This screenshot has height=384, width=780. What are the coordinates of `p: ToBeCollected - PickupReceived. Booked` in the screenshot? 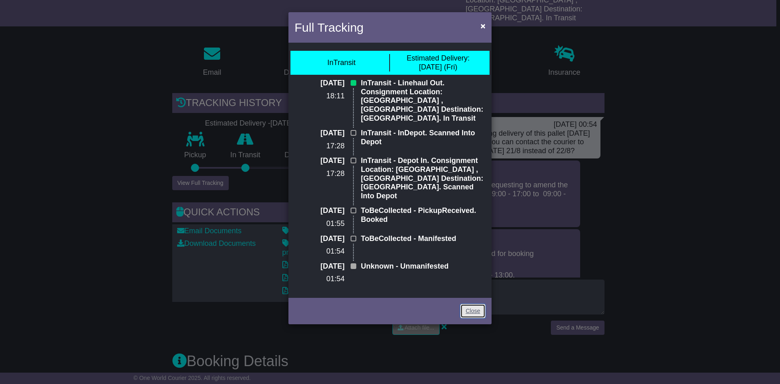 It's located at (423, 215).